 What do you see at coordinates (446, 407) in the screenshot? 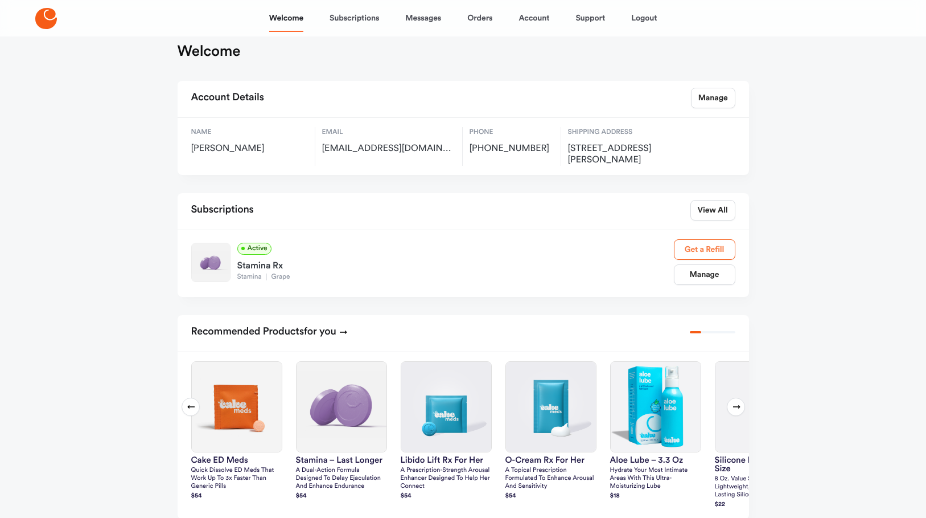
I see `img: Libido Lift Rx For Her` at bounding box center [446, 407].